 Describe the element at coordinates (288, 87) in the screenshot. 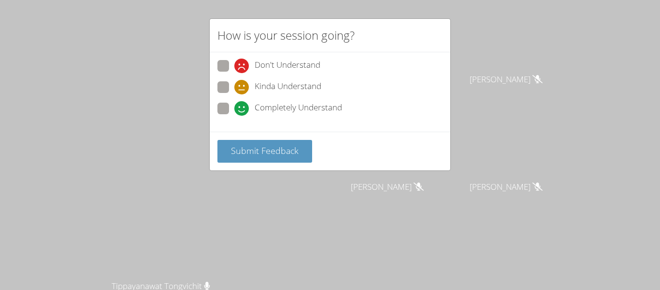

I see `span: Kinda Understand` at that location.